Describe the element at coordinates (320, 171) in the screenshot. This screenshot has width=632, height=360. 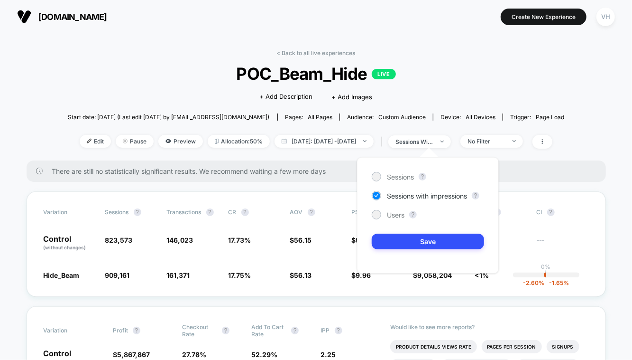
I see `span: There are still no statistically significant results. We recommend waiting a few more days` at that location.